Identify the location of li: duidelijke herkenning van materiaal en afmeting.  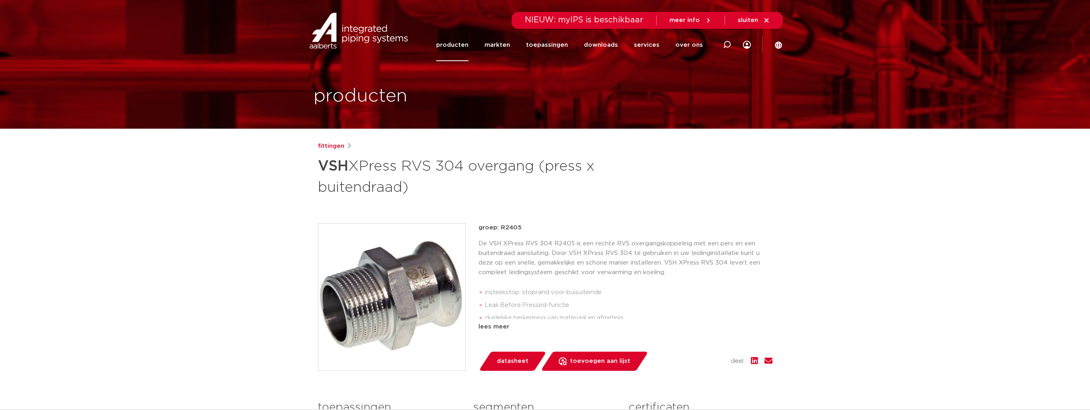
(629, 318).